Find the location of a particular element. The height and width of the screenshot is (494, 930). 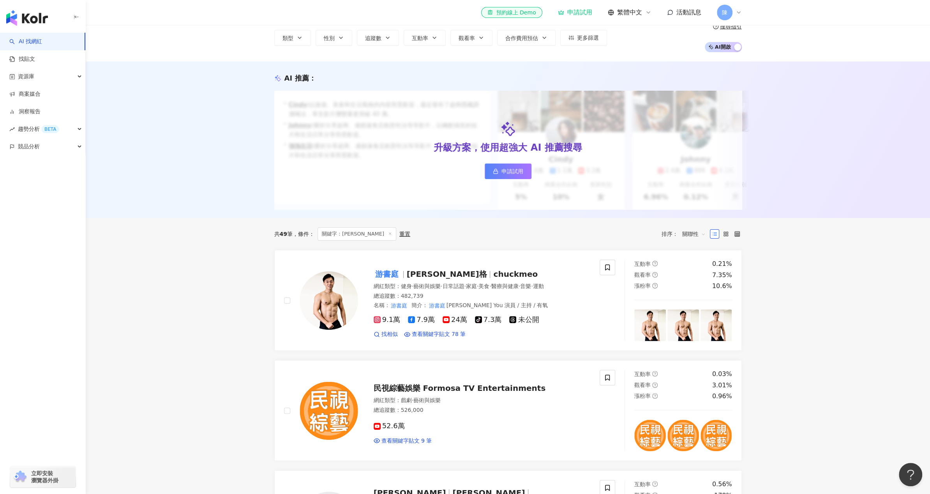

span: 漲粉率 is located at coordinates (643, 286).